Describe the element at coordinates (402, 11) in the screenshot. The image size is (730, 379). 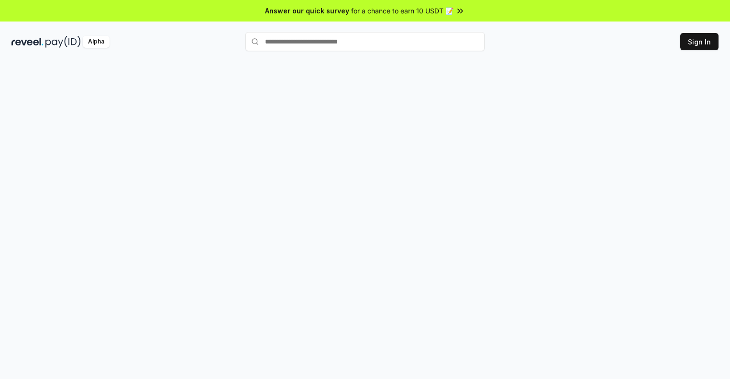
I see `span: for a chance to earn 10 USDT 📝` at that location.